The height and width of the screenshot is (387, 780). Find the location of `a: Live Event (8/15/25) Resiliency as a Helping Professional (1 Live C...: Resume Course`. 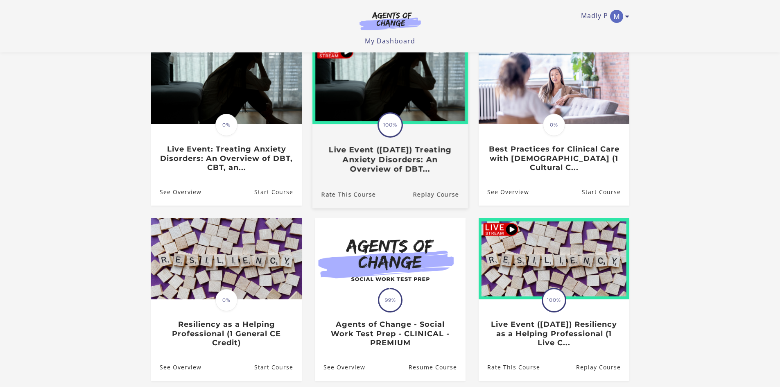

a: Live Event (8/15/25) Resiliency as a Helping Professional (1 Live C...: Resume Course is located at coordinates (602, 367).